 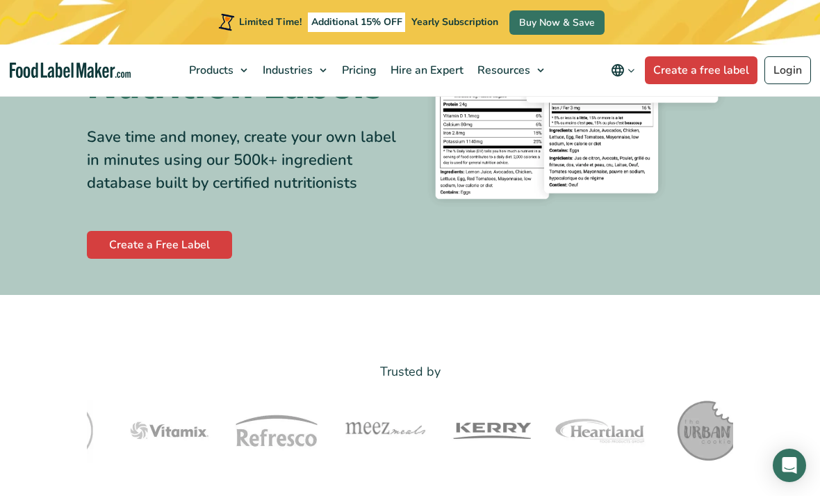 What do you see at coordinates (270, 22) in the screenshot?
I see `span: Limited Time!` at bounding box center [270, 22].